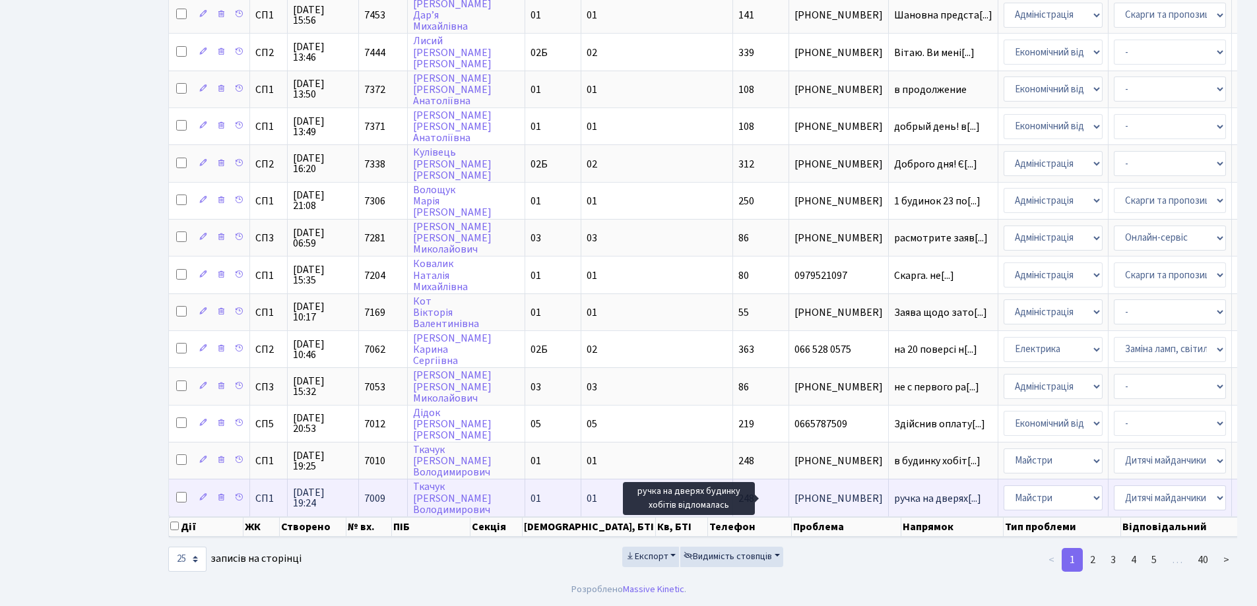  I want to click on a: 2, so click(1093, 560).